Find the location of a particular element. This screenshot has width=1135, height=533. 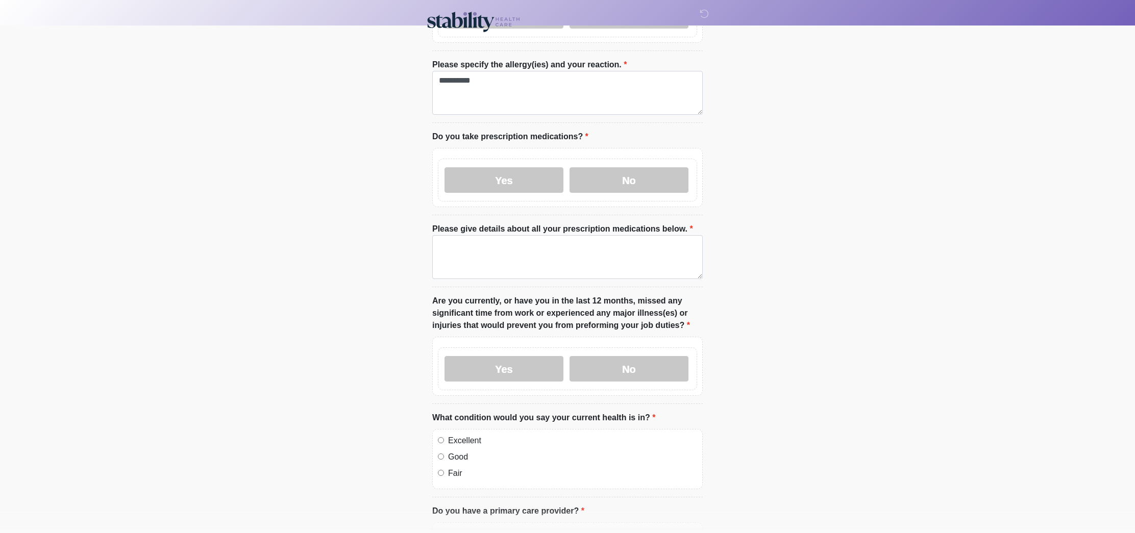

label: Good is located at coordinates (572, 457).